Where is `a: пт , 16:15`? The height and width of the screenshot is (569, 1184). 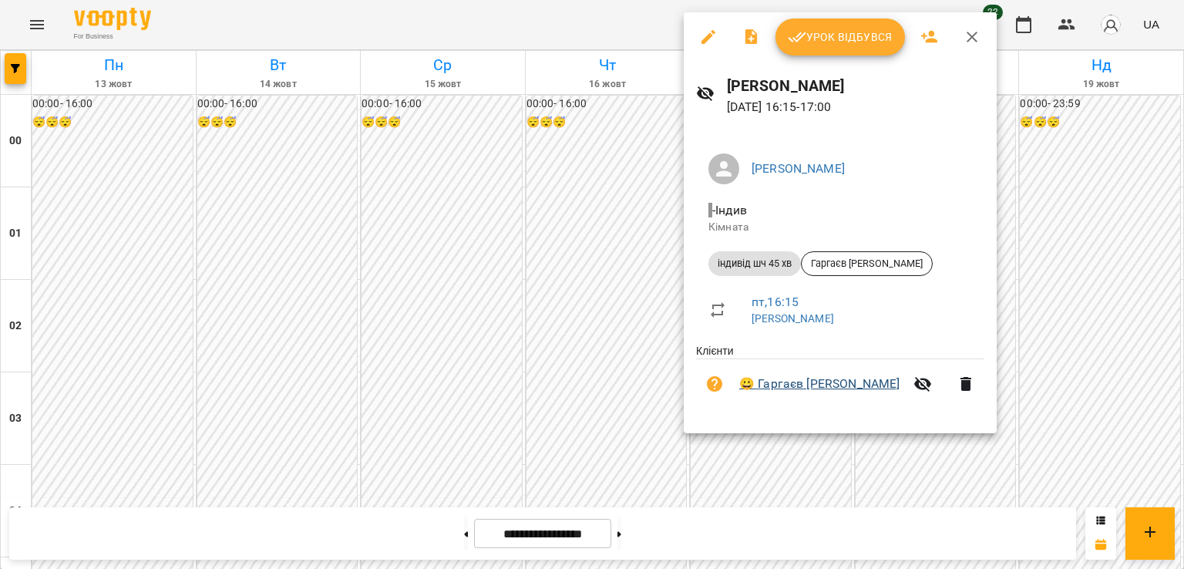
a: пт , 16:15 is located at coordinates (775, 301).